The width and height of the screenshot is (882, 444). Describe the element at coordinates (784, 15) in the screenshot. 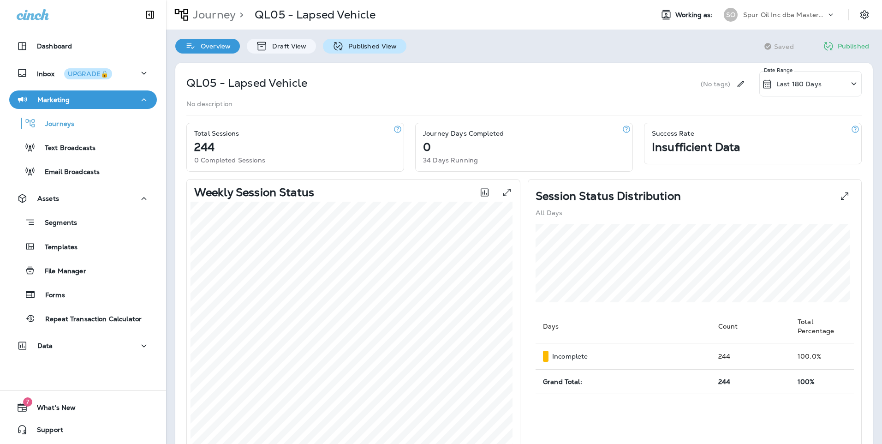

I see `p: Spur Oil Inc dba MasterLube` at that location.